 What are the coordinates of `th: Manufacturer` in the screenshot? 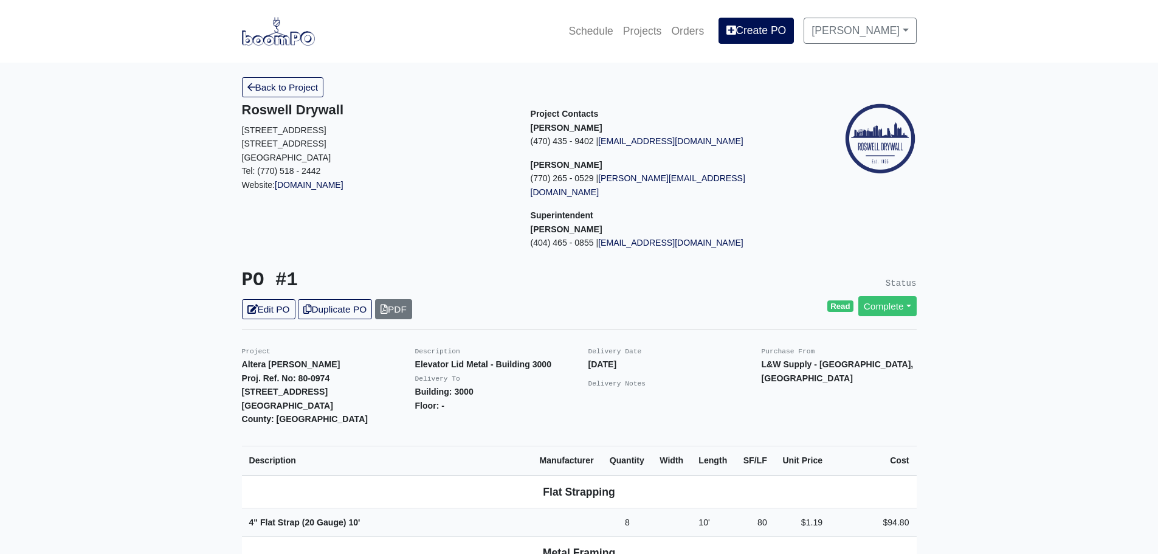 It's located at (566, 460).